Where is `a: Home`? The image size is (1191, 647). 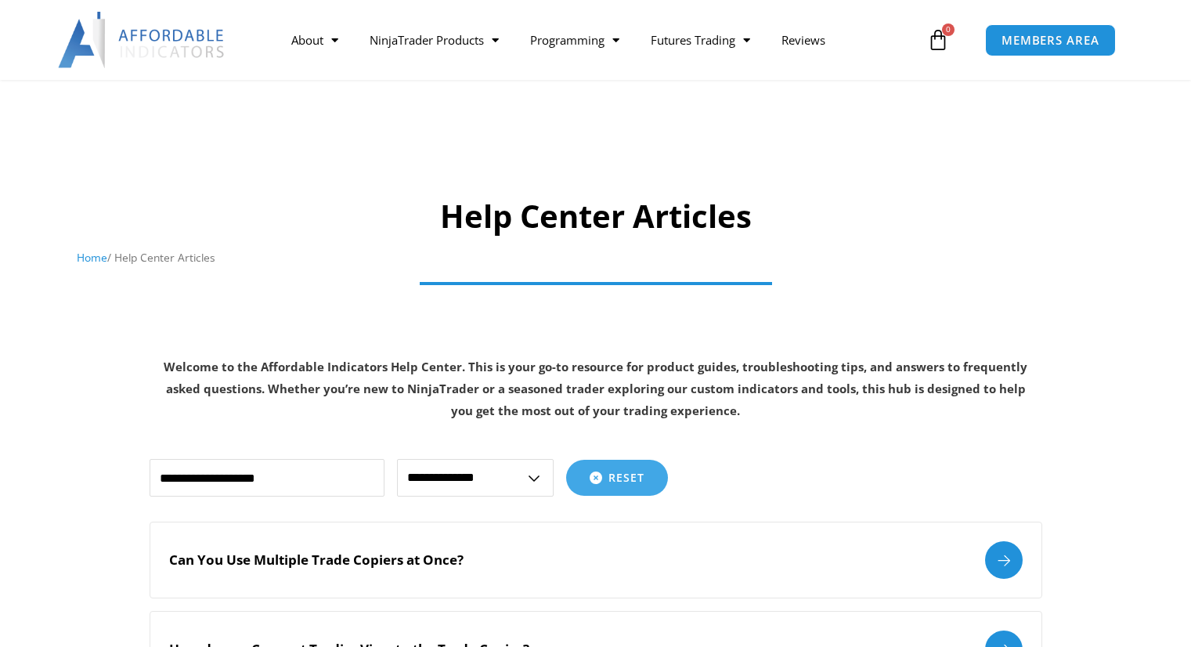 a: Home is located at coordinates (92, 257).